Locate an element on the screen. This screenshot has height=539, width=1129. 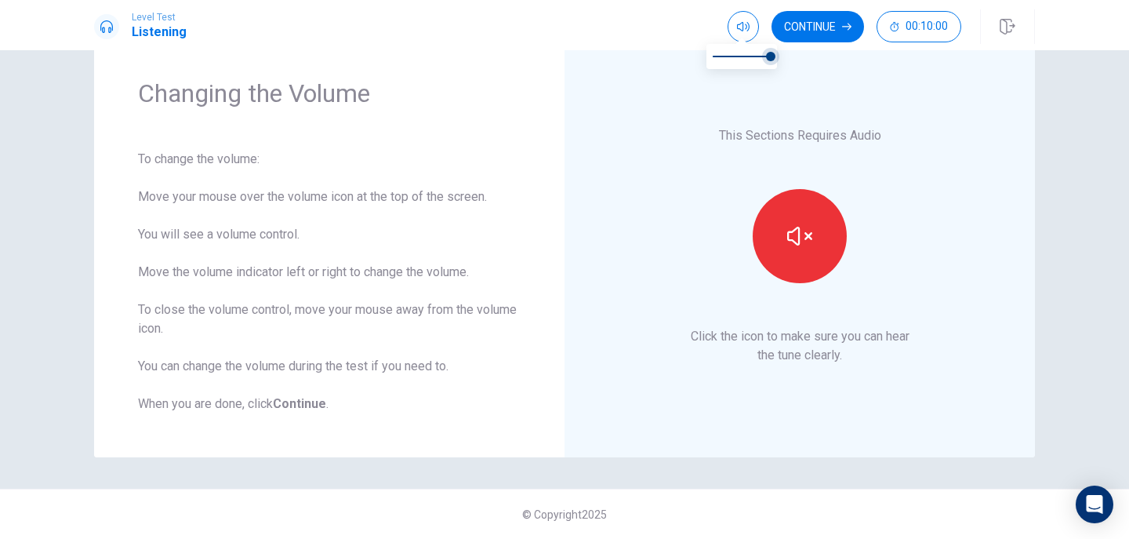
span: Level Test is located at coordinates (159, 17).